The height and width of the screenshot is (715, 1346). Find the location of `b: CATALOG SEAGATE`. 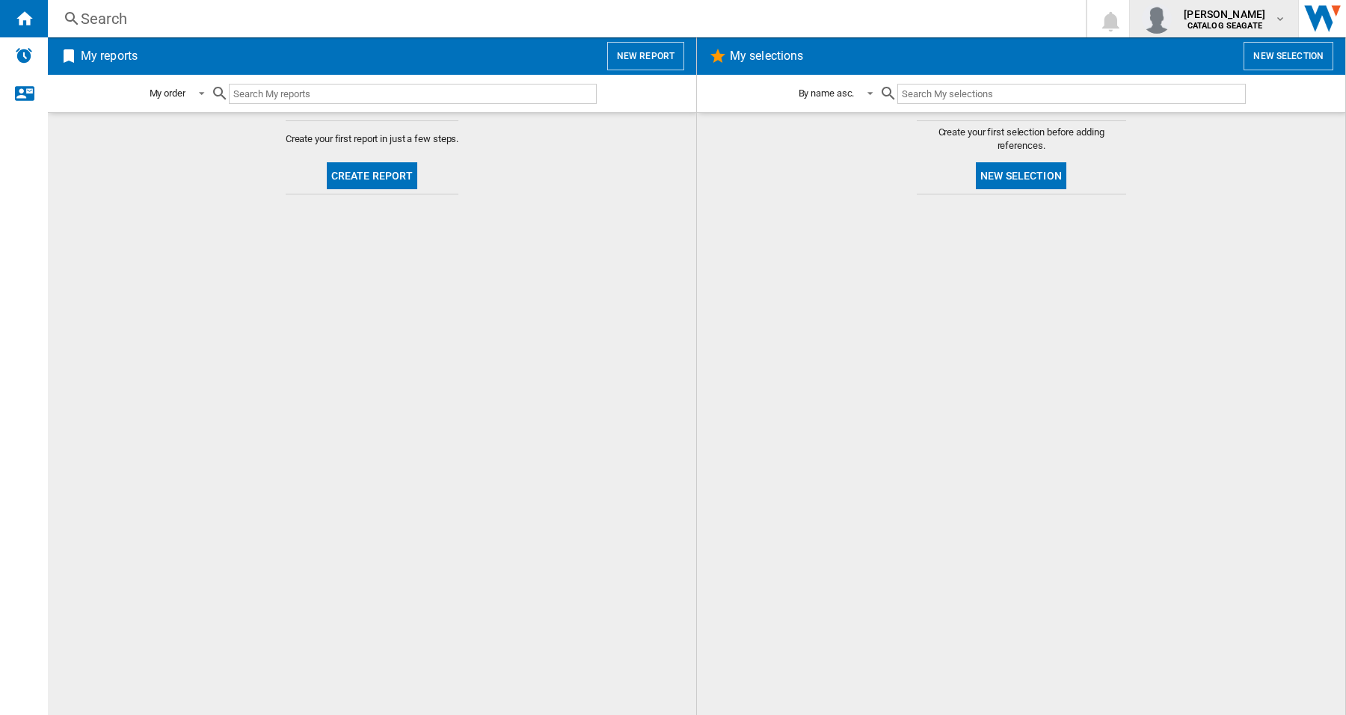

b: CATALOG SEAGATE is located at coordinates (1225, 25).